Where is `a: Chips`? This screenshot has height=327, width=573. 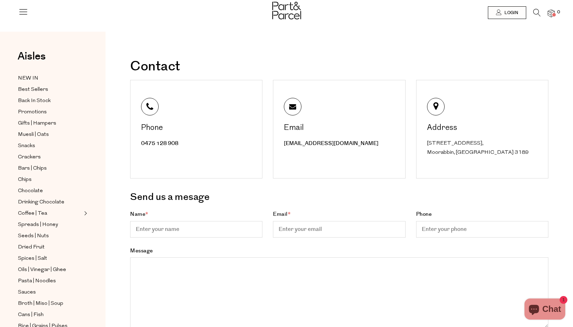
a: Chips is located at coordinates (50, 179).